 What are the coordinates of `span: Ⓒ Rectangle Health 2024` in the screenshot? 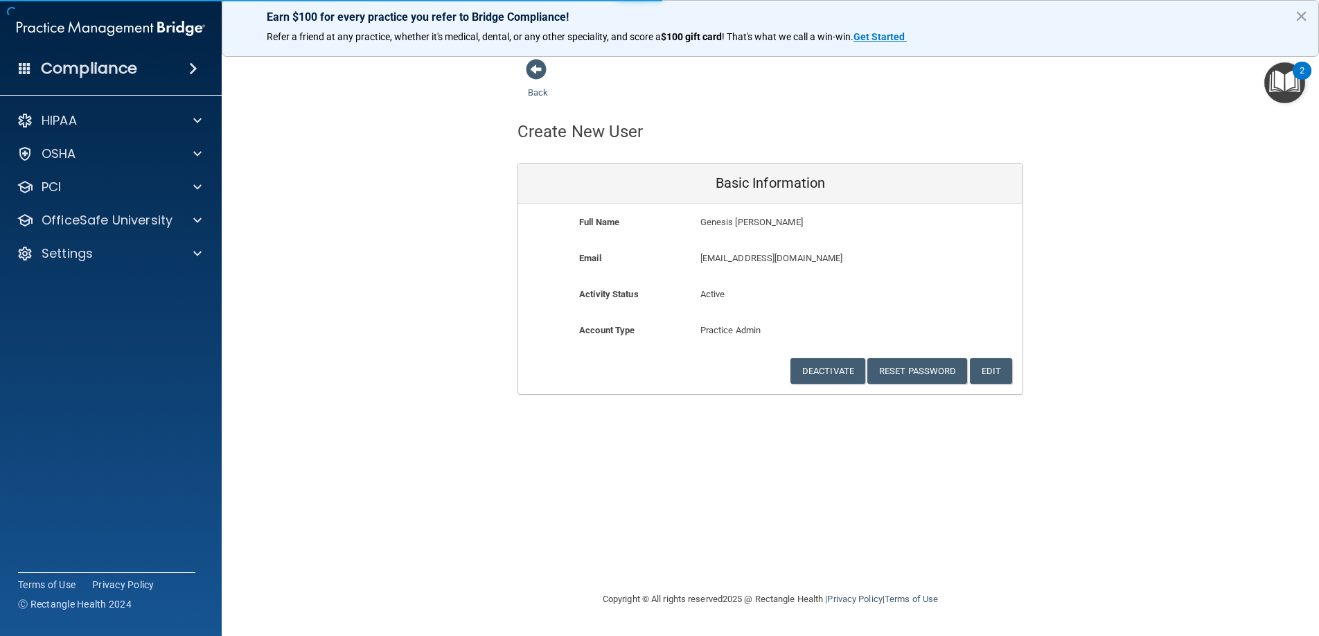 It's located at (75, 604).